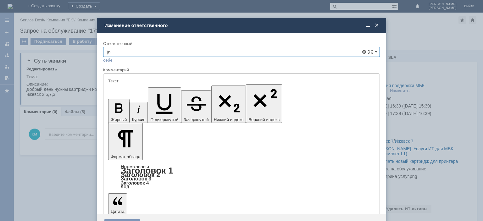 The height and width of the screenshot is (221, 483). What do you see at coordinates (136, 179) in the screenshot?
I see `a: Заголовок 3` at bounding box center [136, 179].